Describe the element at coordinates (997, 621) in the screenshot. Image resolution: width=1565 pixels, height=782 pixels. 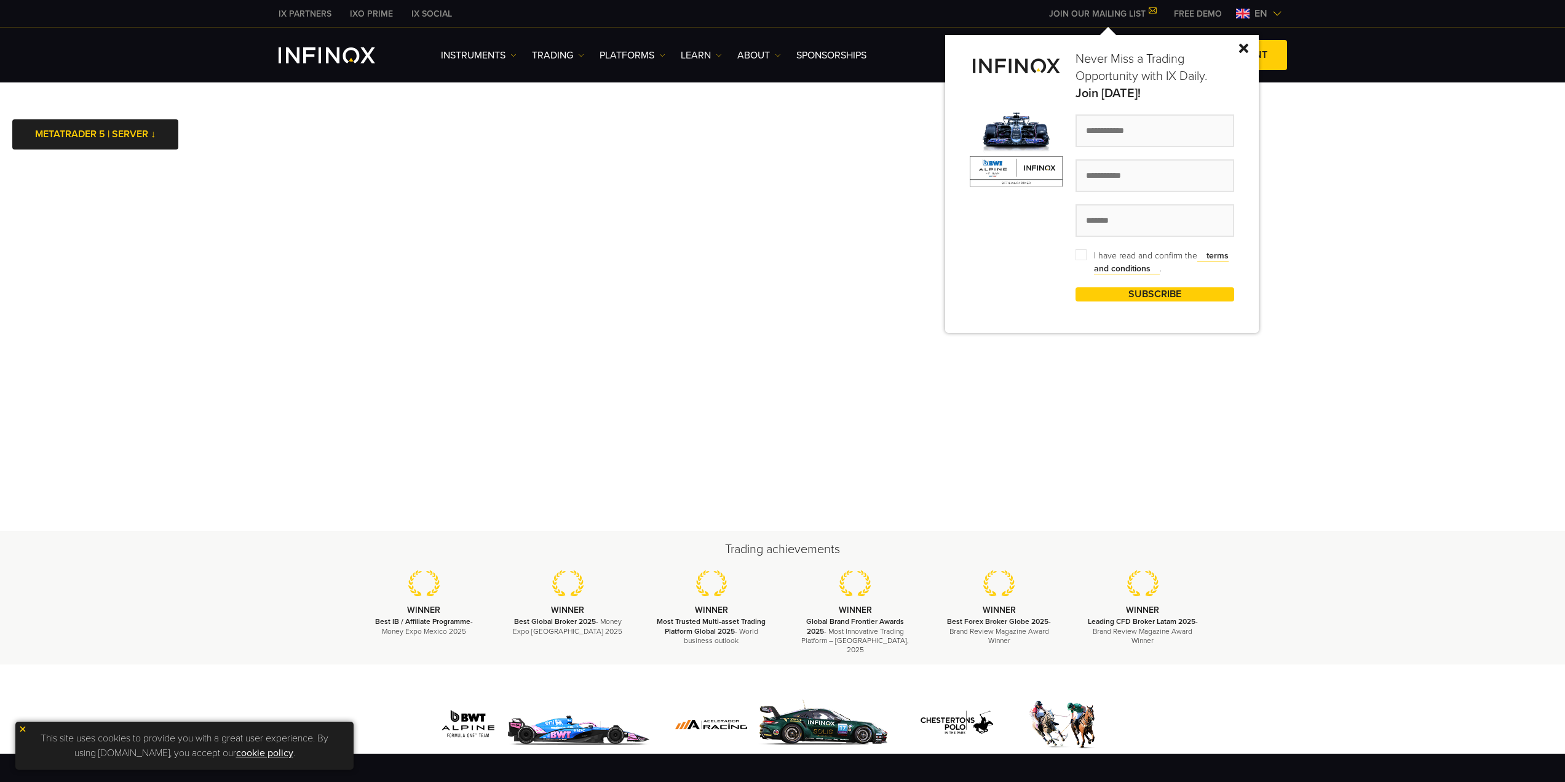
I see `strong: Best Forex Broker Globe 2025` at that location.